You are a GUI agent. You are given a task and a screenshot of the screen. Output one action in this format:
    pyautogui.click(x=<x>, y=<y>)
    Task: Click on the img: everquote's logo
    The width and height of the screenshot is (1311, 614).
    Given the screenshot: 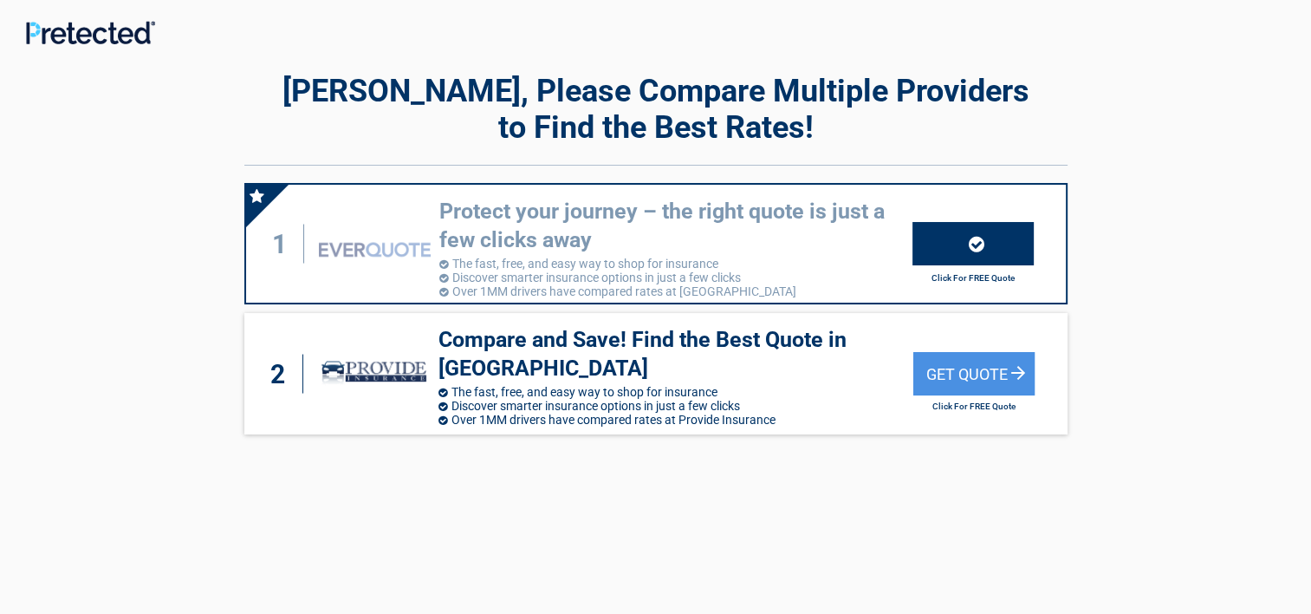 What is the action you would take?
    pyautogui.click(x=374, y=249)
    